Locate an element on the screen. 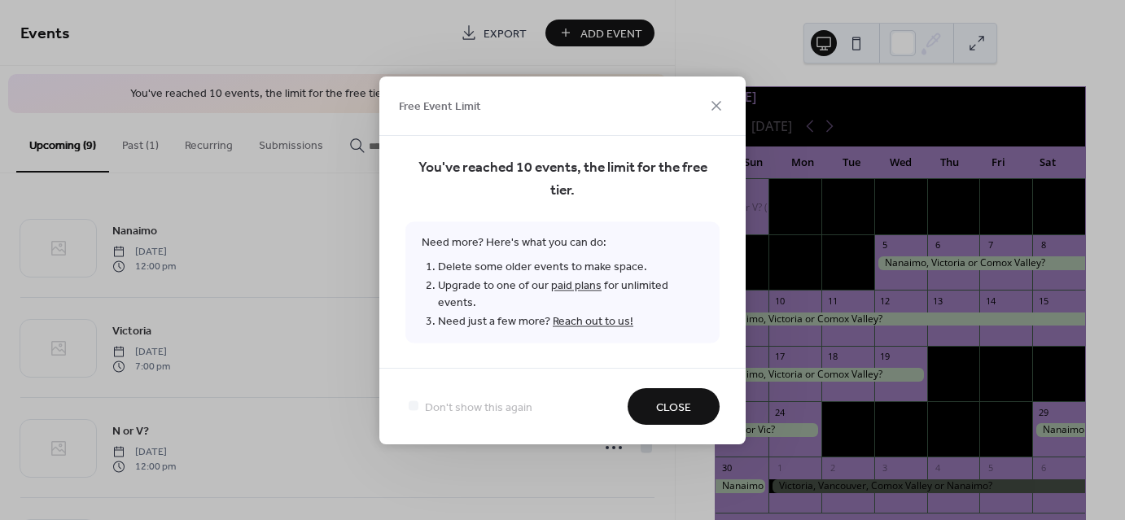  span: You've reached 10 events, the limit for the free tier. is located at coordinates (562, 179).